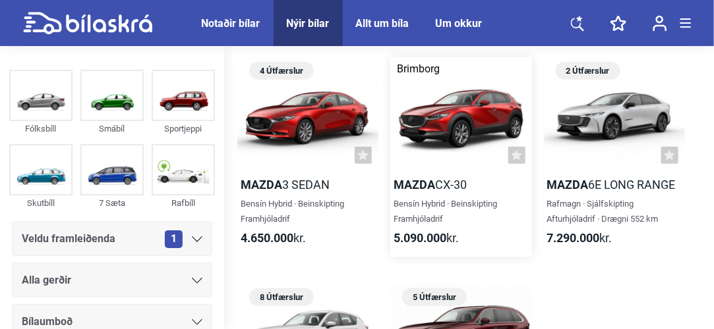 This screenshot has height=329, width=714. What do you see at coordinates (308, 157) in the screenshot?
I see `a: 4 ÚtfærslurMazda3 SedanBensín Hybrid · BeinskiptingFramhjóladrif4.650.000kr.` at bounding box center [308, 157].